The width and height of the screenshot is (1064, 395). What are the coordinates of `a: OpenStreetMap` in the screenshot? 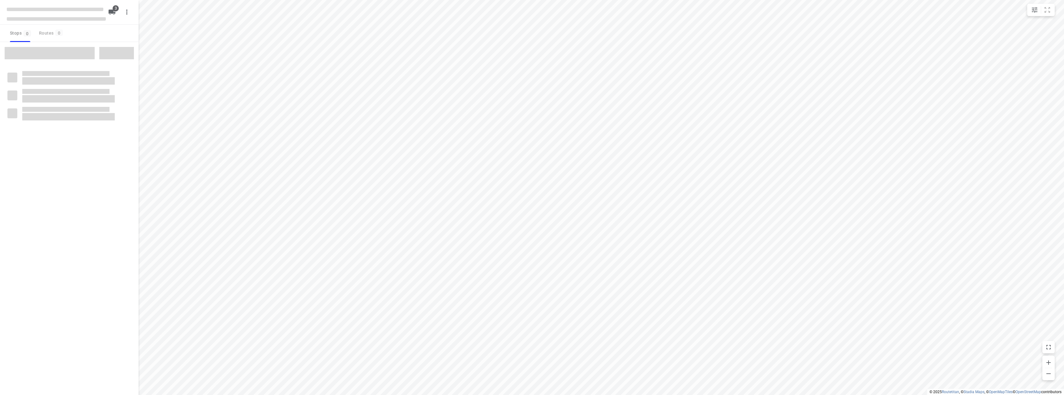 It's located at (1028, 392).